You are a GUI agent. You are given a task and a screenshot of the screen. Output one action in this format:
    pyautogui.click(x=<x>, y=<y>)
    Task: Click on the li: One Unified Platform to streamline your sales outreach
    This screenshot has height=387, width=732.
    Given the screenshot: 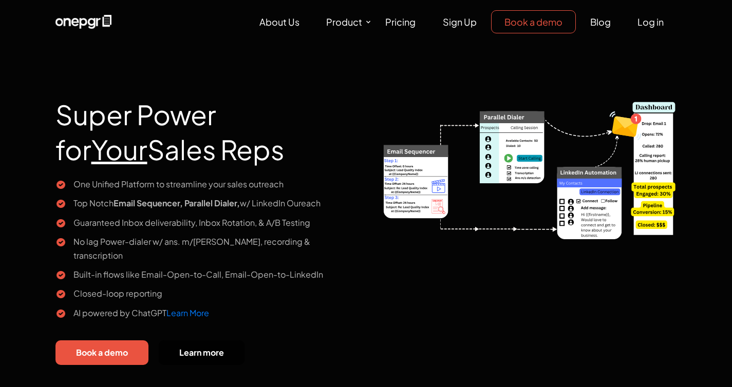 What is the action you would take?
    pyautogui.click(x=207, y=184)
    